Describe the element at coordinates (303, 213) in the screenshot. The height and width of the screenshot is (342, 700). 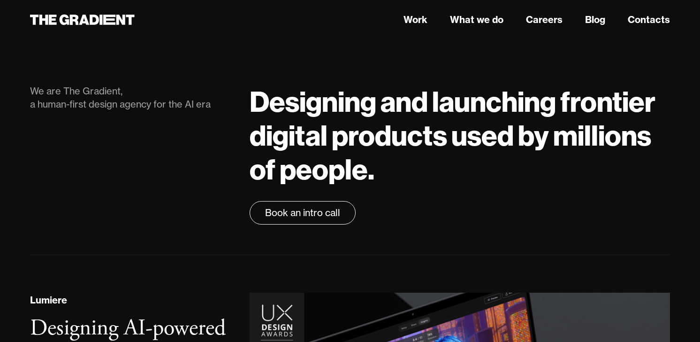
I see `a: Book an intro call` at that location.